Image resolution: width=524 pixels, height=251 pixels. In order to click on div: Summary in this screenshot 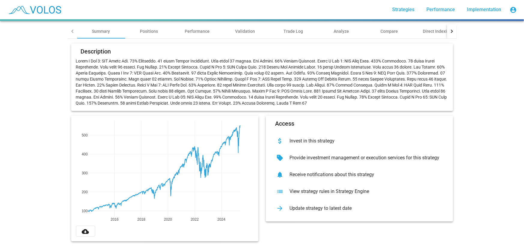, I will do `click(101, 31)`.